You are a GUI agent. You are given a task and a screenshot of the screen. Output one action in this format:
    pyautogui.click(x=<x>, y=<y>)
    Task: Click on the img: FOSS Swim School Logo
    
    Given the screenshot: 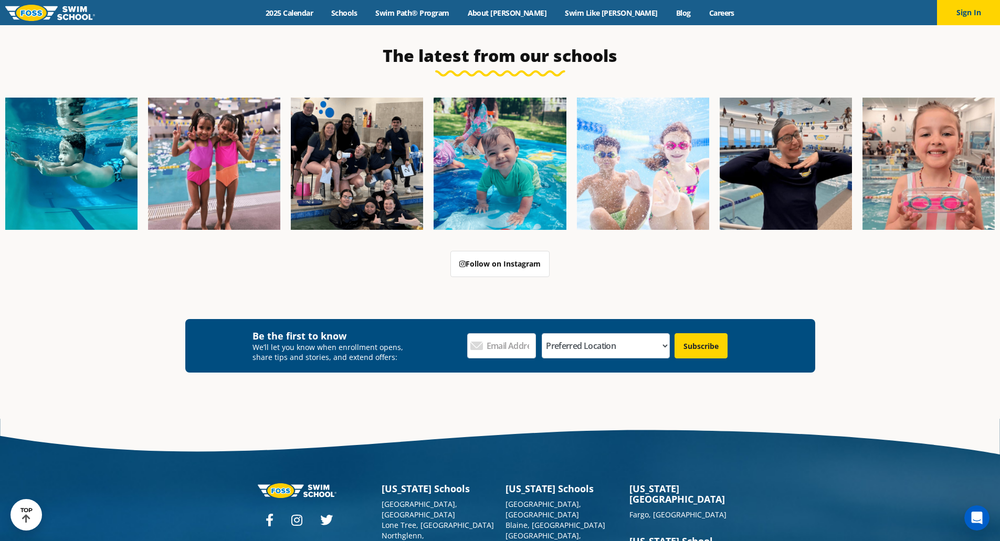 What is the action you would take?
    pyautogui.click(x=50, y=13)
    